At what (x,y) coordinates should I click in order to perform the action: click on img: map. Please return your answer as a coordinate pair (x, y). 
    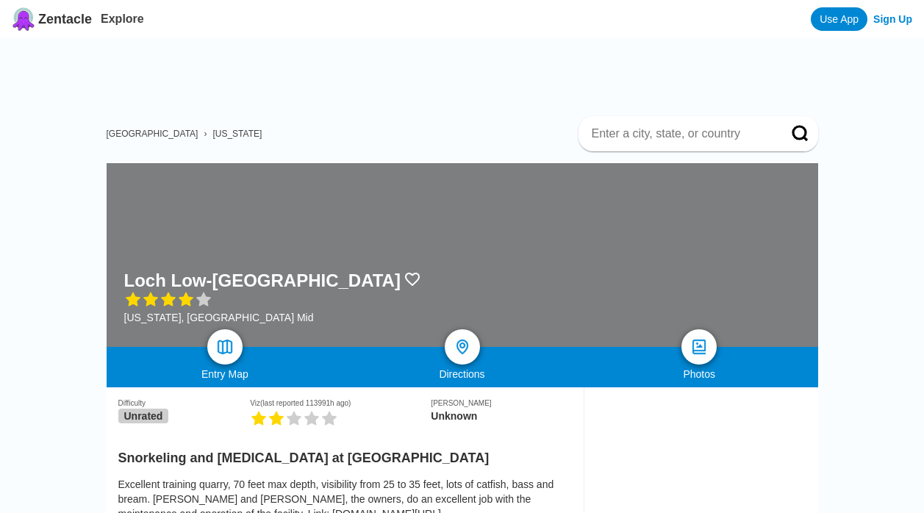
    Looking at the image, I should click on (225, 347).